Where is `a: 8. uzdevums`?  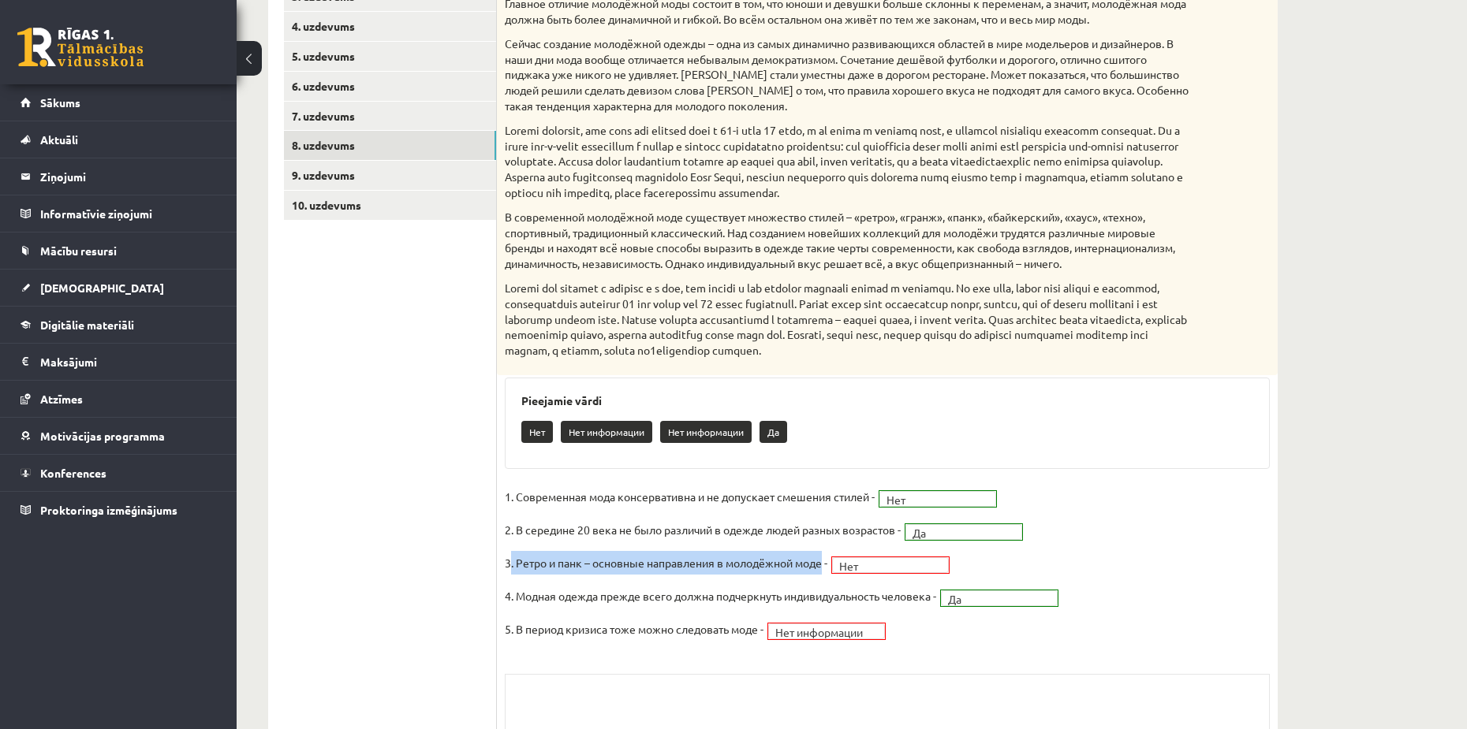
a: 8. uzdevums is located at coordinates (390, 145).